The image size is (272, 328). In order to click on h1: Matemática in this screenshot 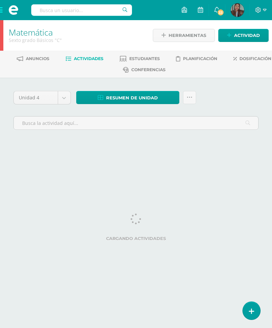, I will do `click(76, 32)`.